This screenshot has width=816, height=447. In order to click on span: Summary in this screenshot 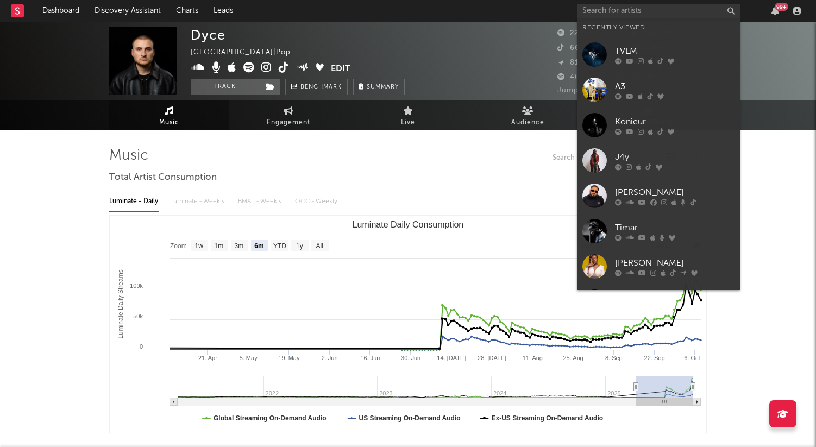, I will do `click(382, 87)`.